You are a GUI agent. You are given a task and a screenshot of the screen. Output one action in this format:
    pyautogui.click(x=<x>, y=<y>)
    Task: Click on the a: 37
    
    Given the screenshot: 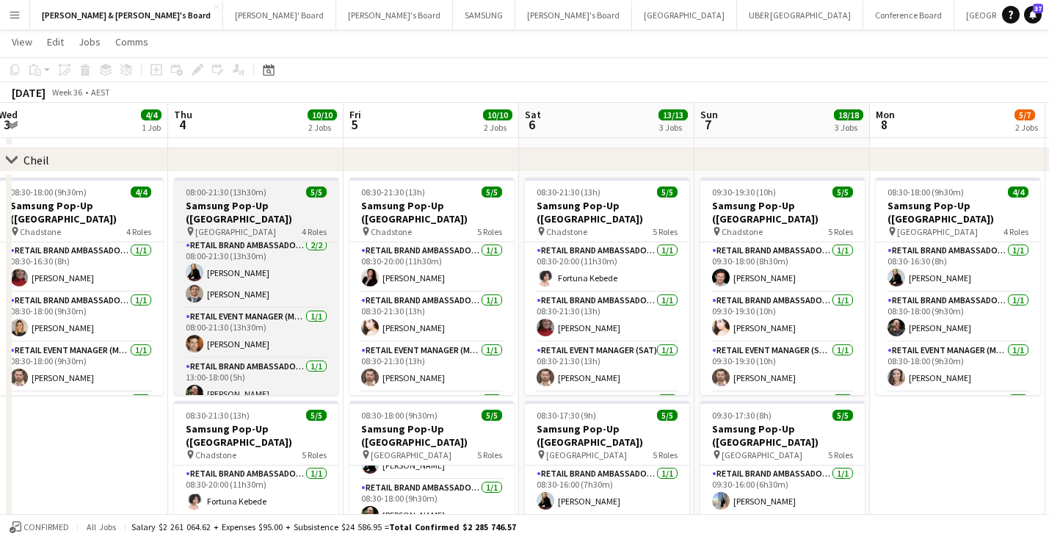 What is the action you would take?
    pyautogui.click(x=1032, y=15)
    